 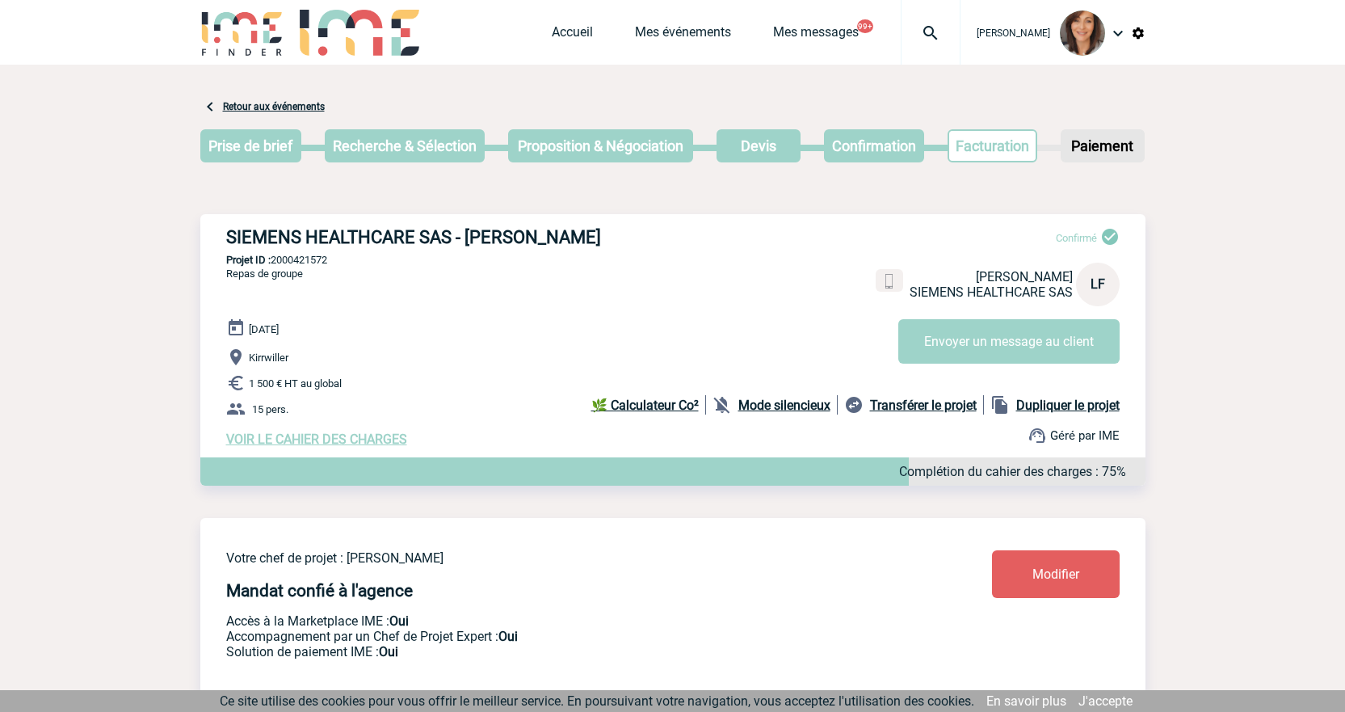 What do you see at coordinates (1068, 405) in the screenshot?
I see `b: Dupliquer le projet` at bounding box center [1068, 405].